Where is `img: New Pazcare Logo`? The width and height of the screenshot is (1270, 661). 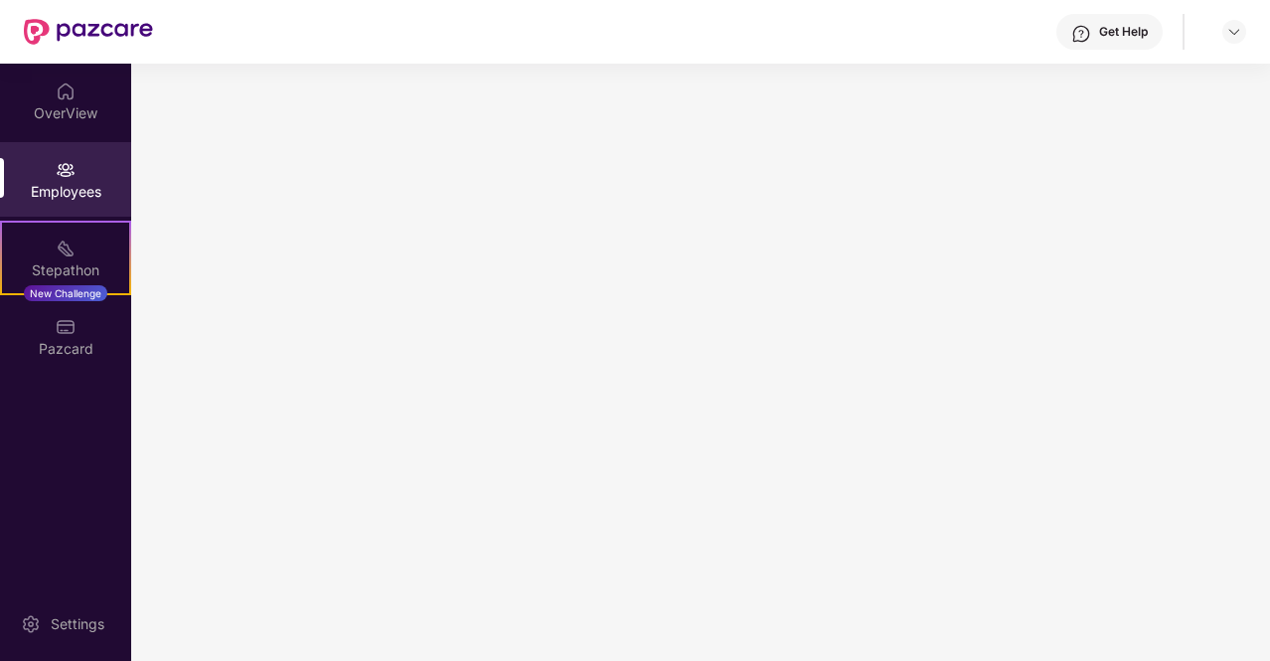 img: New Pazcare Logo is located at coordinates (88, 32).